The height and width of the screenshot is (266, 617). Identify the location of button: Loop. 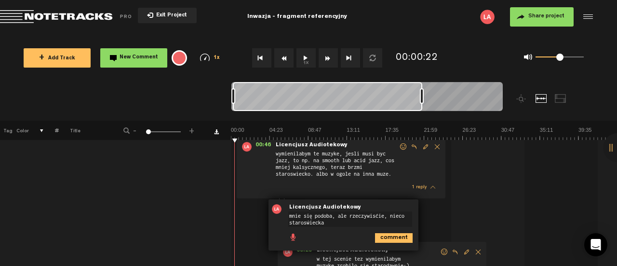
(373, 58).